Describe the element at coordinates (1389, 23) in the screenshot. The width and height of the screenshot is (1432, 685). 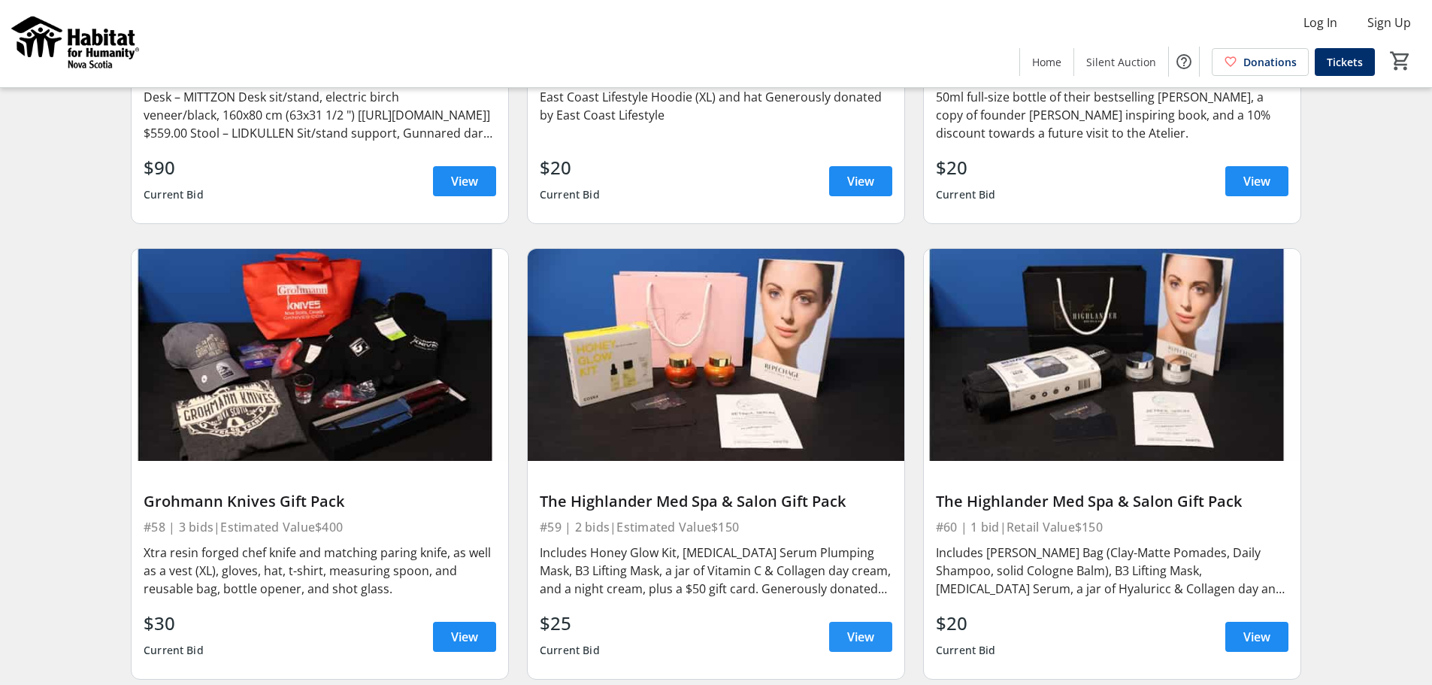
I see `button: Sign Up` at that location.